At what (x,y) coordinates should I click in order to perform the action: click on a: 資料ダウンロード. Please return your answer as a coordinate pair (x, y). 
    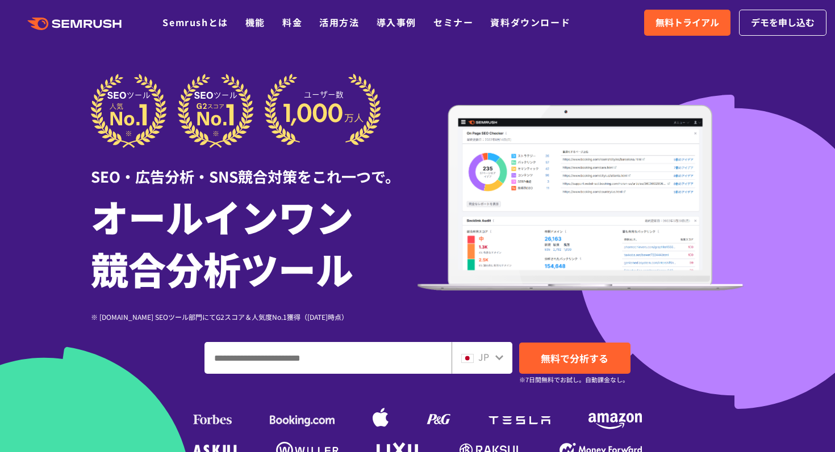
    Looking at the image, I should click on (530, 22).